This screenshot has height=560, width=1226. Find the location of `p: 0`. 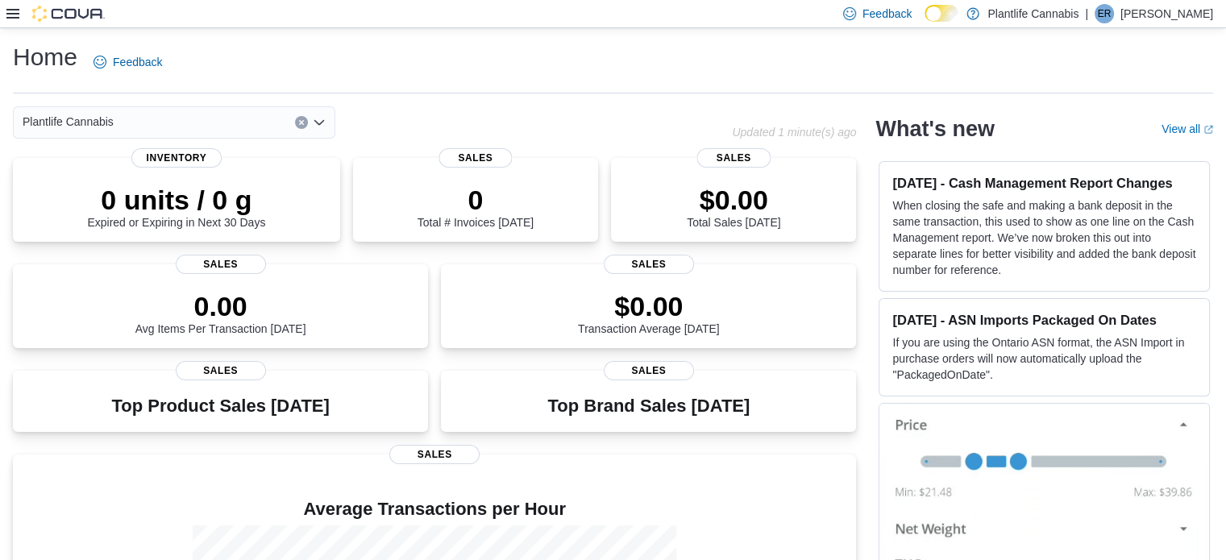

p: 0 is located at coordinates (476, 200).